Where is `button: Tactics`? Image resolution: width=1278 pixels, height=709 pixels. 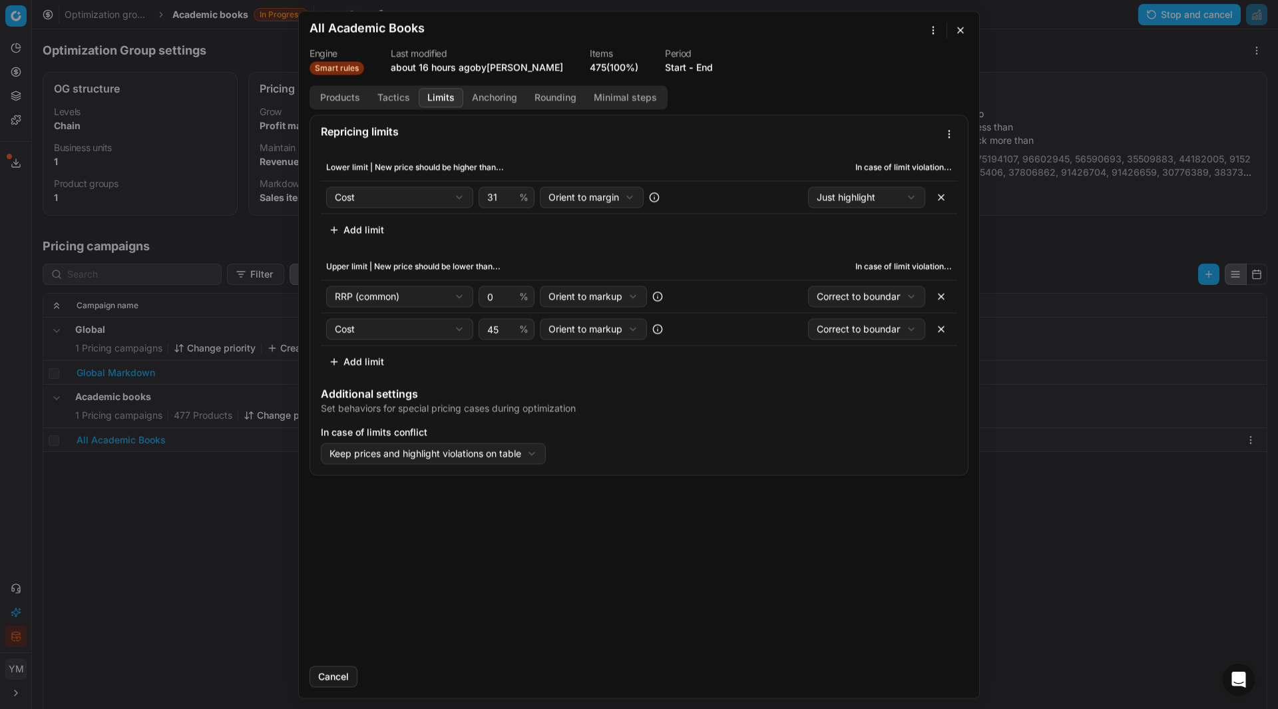 button: Tactics is located at coordinates (393, 97).